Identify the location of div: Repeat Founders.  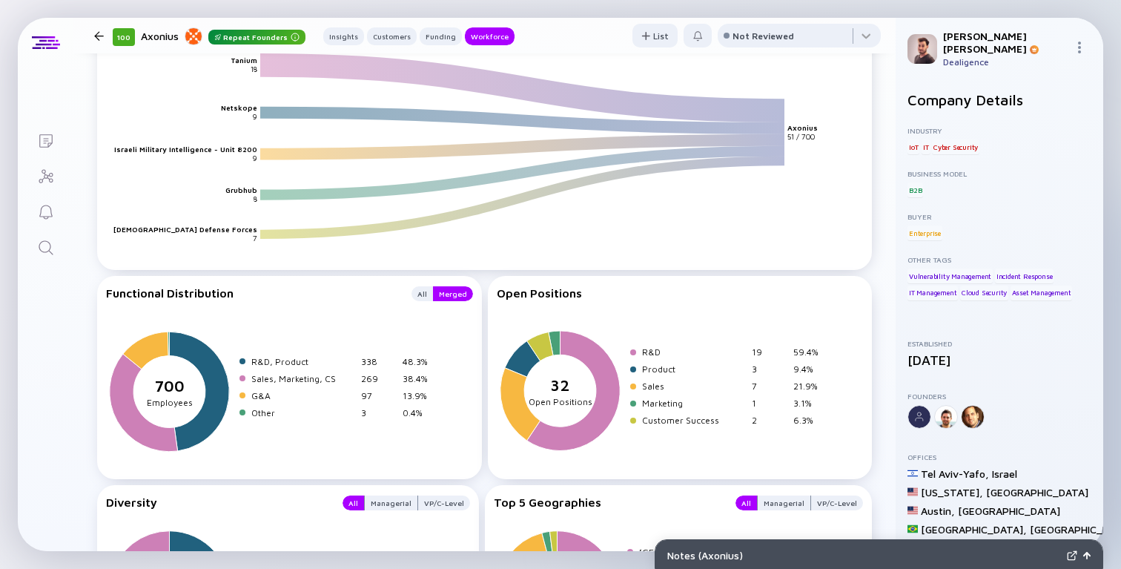
(256, 37).